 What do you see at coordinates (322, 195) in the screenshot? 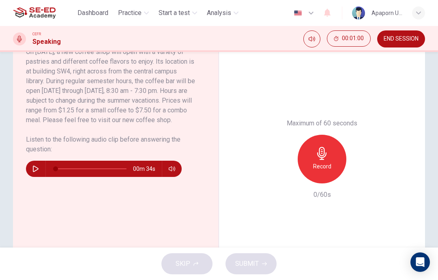
I see `h6: 0/60s` at bounding box center [322, 195].